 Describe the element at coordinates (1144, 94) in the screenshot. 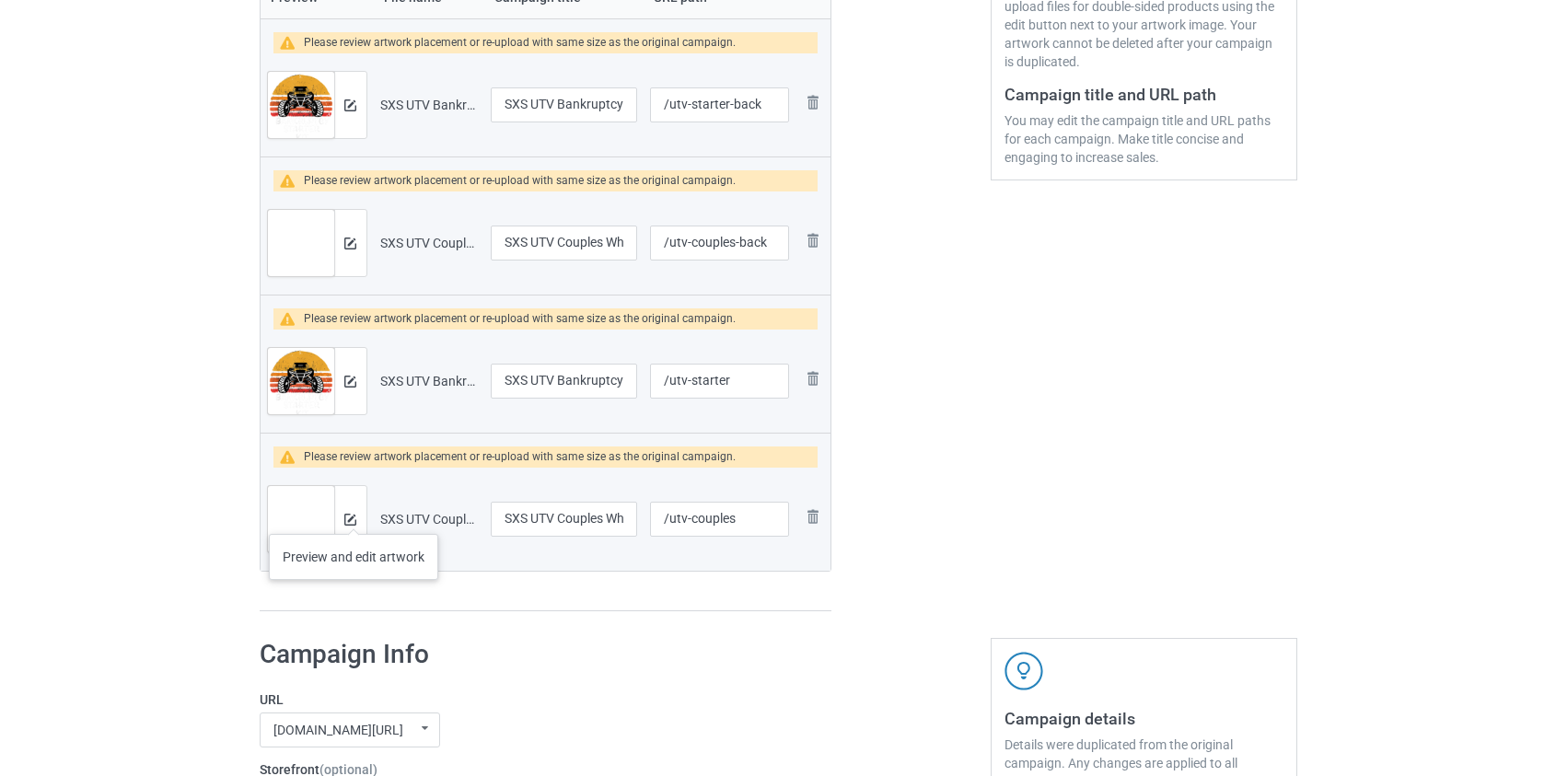

I see `h3: Campaign title and URL path` at that location.